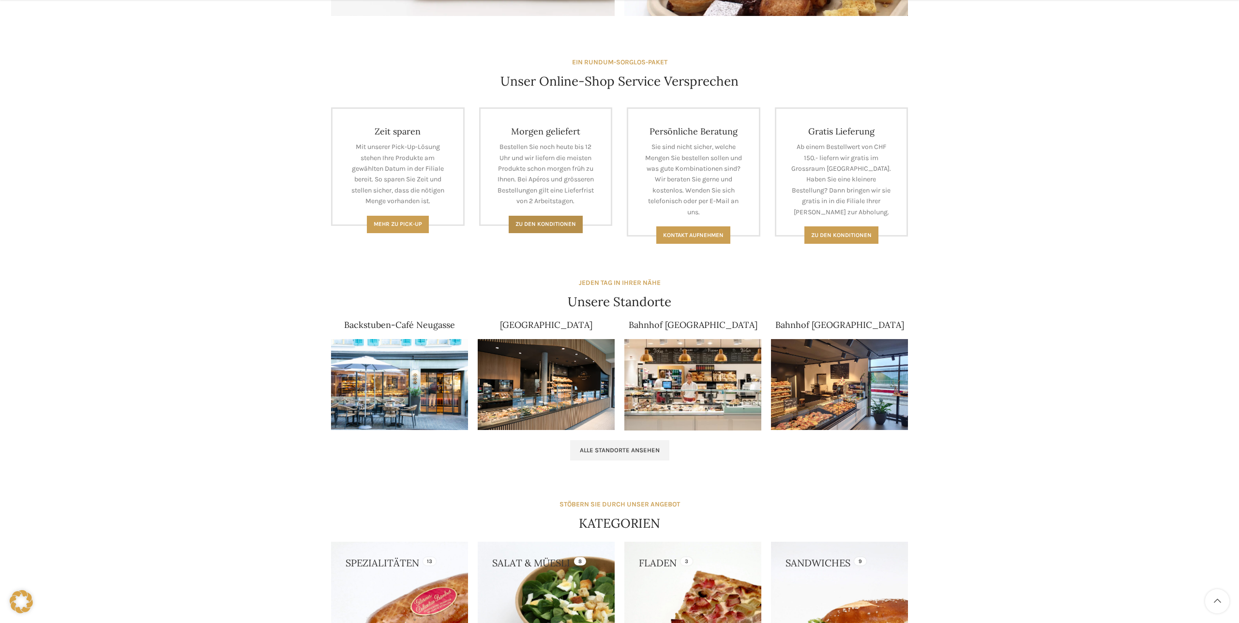 The width and height of the screenshot is (1239, 623). What do you see at coordinates (620, 451) in the screenshot?
I see `span: Alle Standorte ansehen` at bounding box center [620, 451].